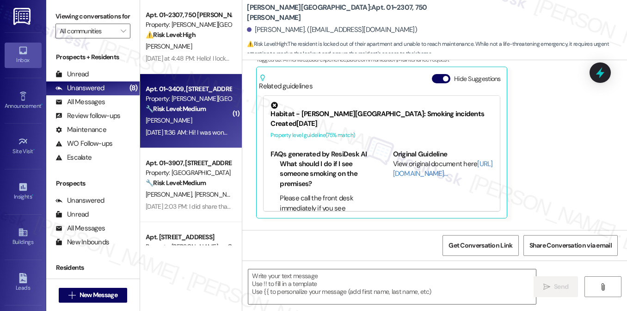 Image resolution: width=627 pixels, height=311 pixels. What do you see at coordinates (382, 135) in the screenshot?
I see `div: Property level guideline ( 75 % match)` at bounding box center [382, 135].